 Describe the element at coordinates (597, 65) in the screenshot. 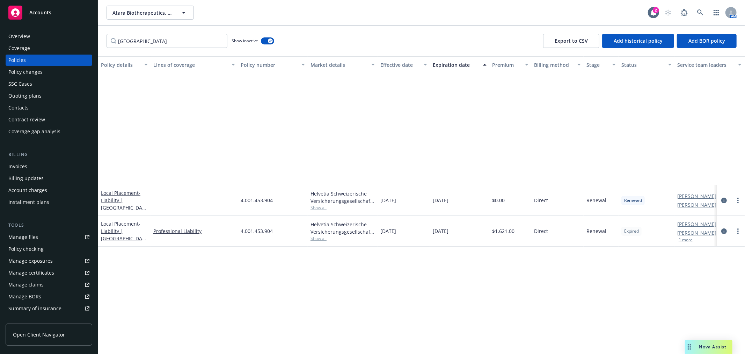

I see `div: Stage` at that location.